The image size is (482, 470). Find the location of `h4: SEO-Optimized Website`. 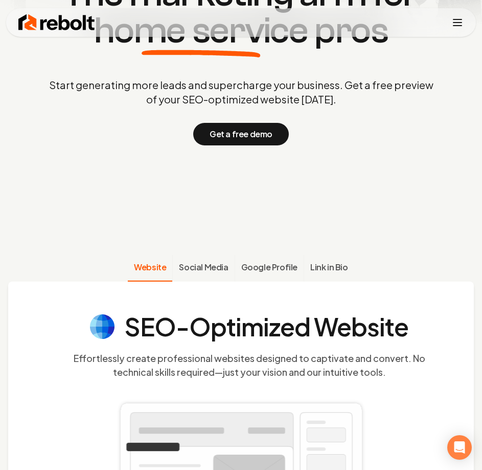

h4: SEO-Optimized Website is located at coordinates (267, 326).